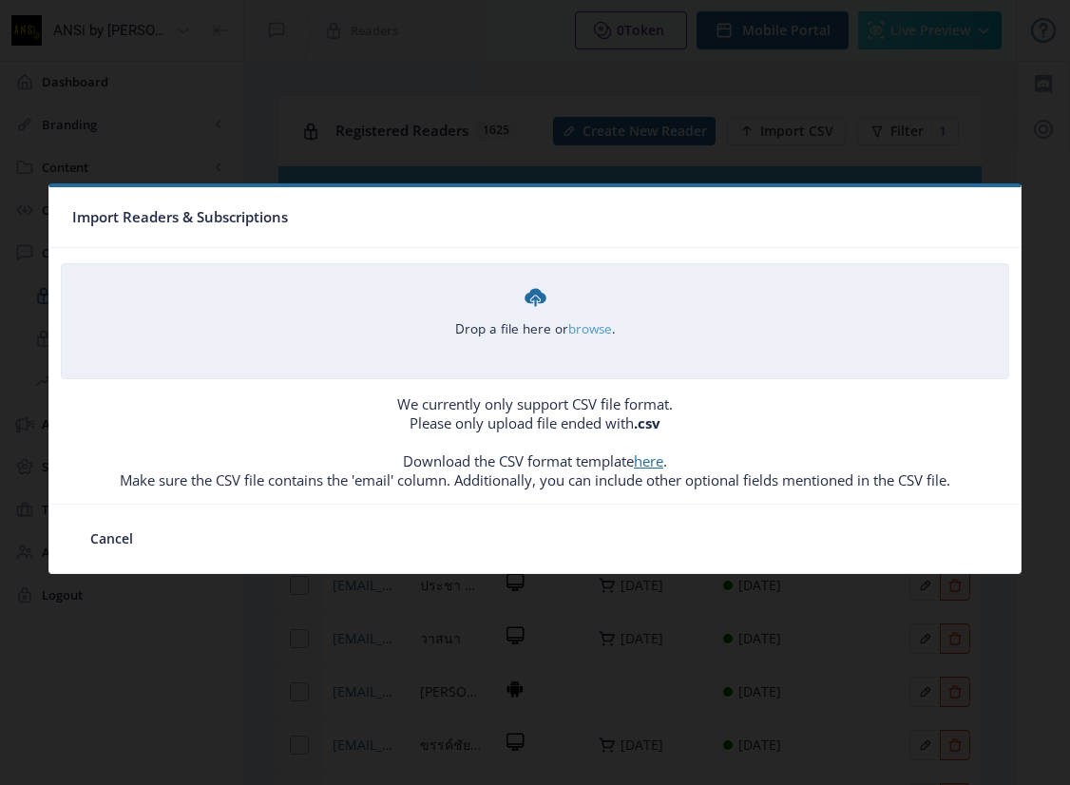  I want to click on div: Drop a file here or ., so click(535, 311).